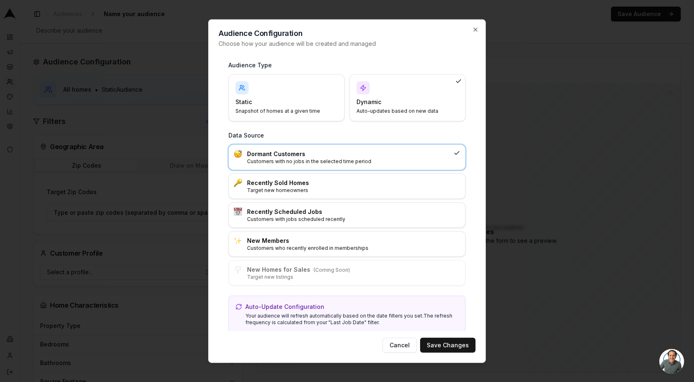 The width and height of the screenshot is (694, 382). I want to click on div: ✨New MembersCustomers who recently enrolled in memberships, so click(347, 244).